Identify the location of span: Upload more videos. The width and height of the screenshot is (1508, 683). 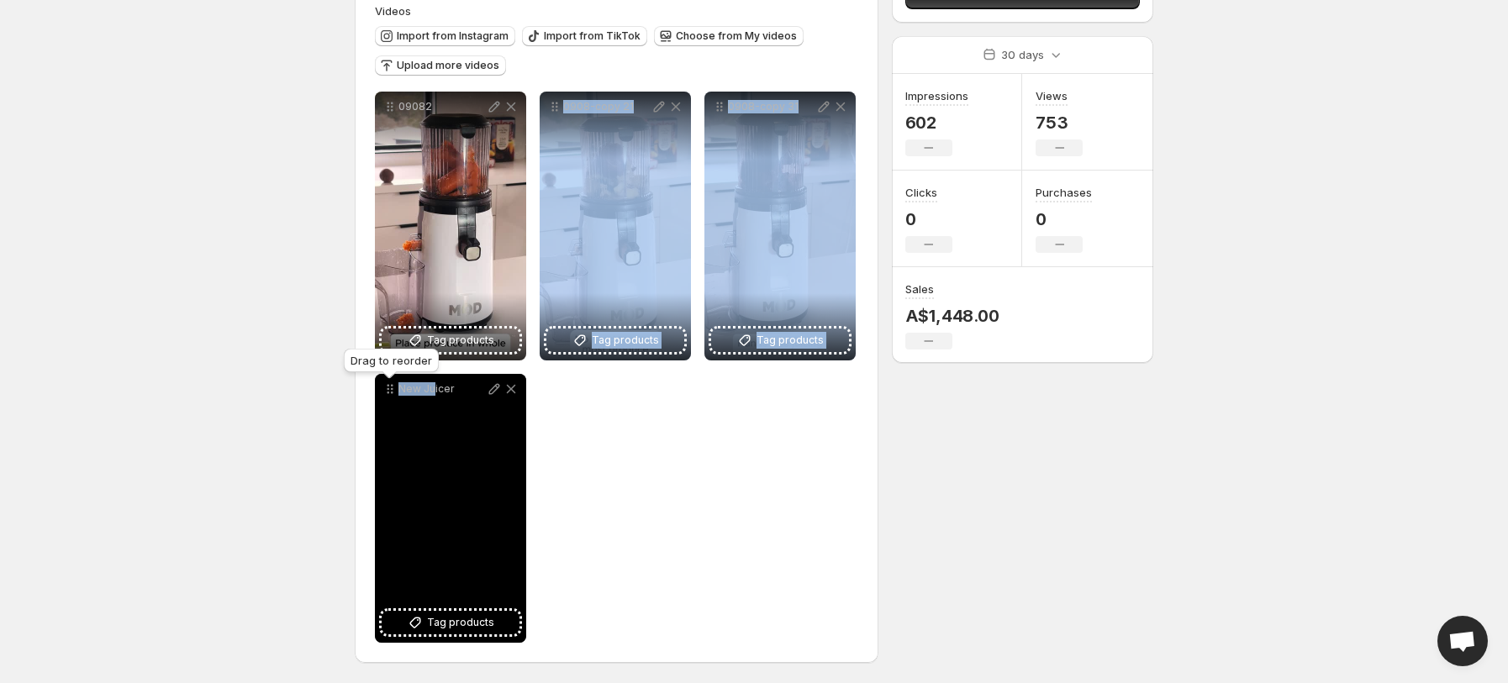
(448, 66).